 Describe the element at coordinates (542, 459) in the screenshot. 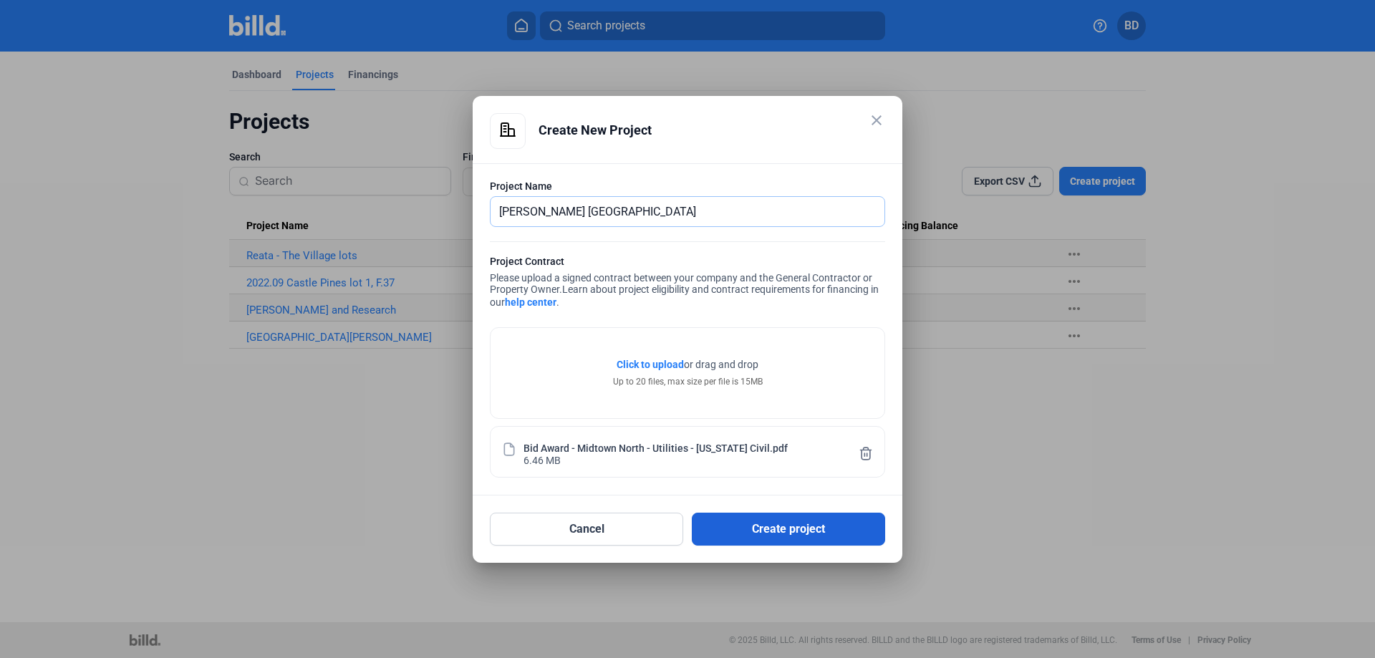

I see `div: 6.46 MB` at that location.